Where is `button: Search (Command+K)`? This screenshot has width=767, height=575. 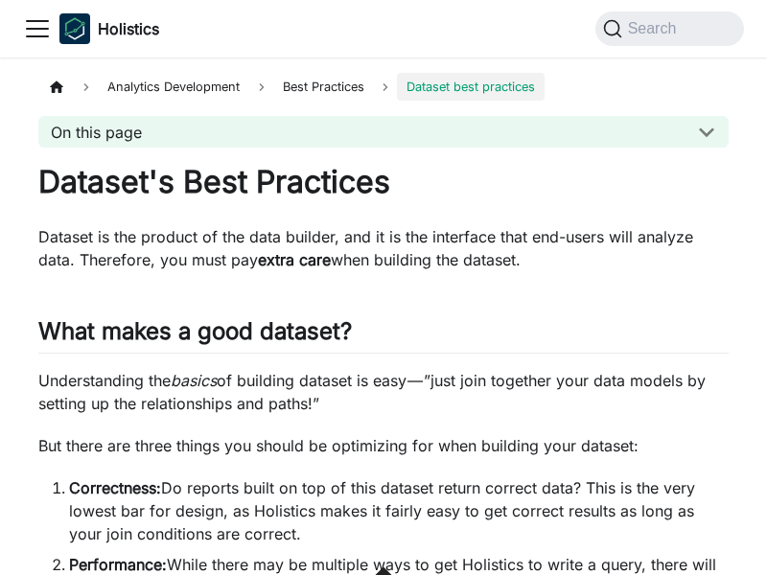
button: Search (Command+K) is located at coordinates (669, 29).